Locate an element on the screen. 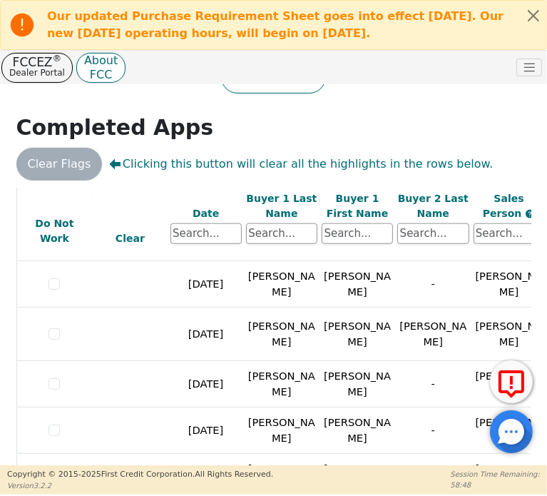 The width and height of the screenshot is (547, 496). button: Close alert is located at coordinates (534, 15).